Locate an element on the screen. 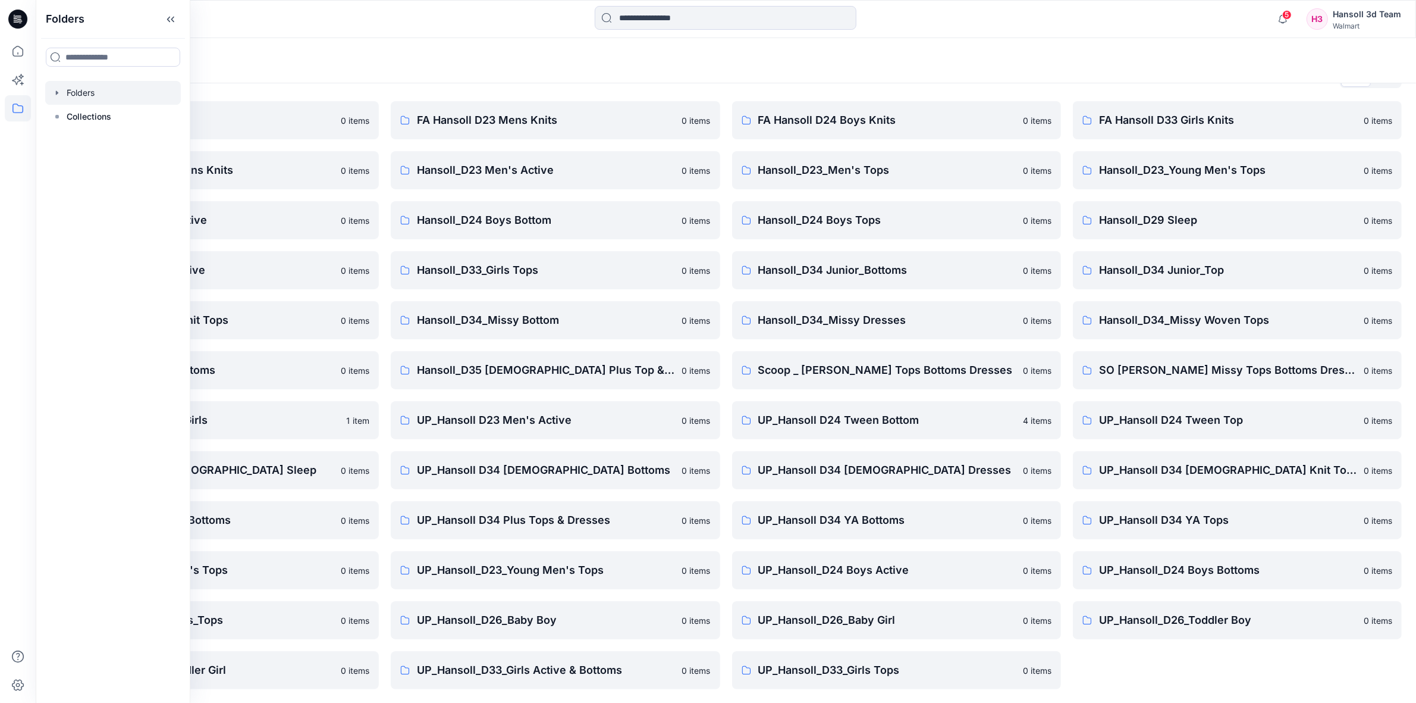 The width and height of the screenshot is (1416, 703). a: EcoShot Hansoll0 items is located at coordinates (214, 120).